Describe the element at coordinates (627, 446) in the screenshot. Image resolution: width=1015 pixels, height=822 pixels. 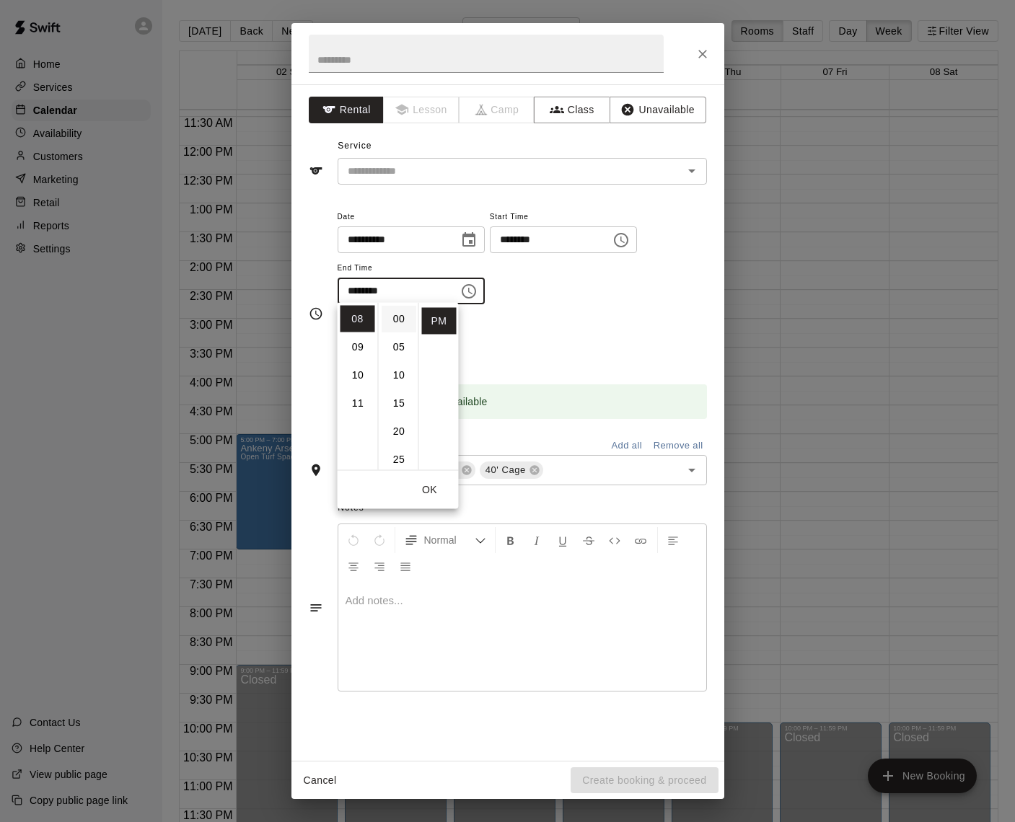
I see `button: Add all` at that location.